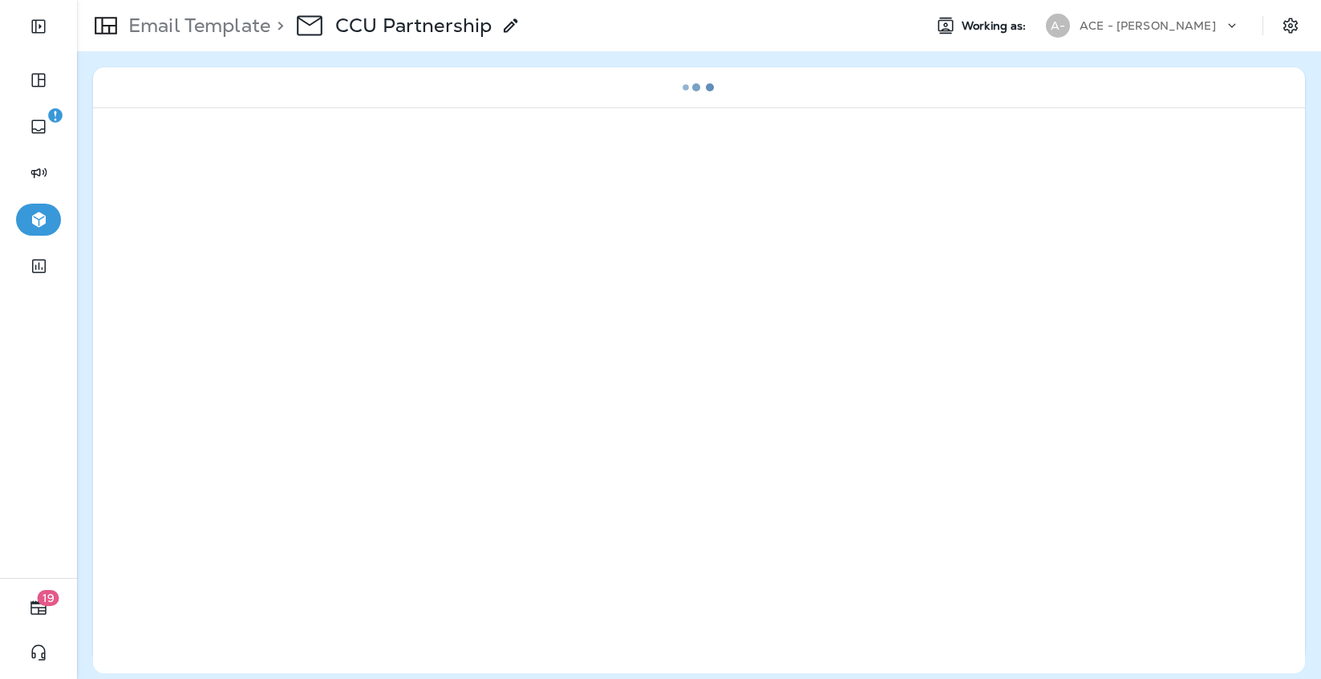 The image size is (1321, 679). What do you see at coordinates (995, 26) in the screenshot?
I see `span: Working as:` at bounding box center [995, 26].